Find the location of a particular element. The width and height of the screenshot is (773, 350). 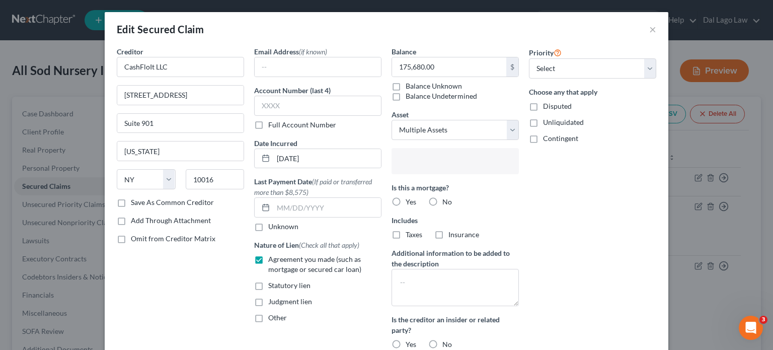

label: Date Incurred is located at coordinates (276, 143).